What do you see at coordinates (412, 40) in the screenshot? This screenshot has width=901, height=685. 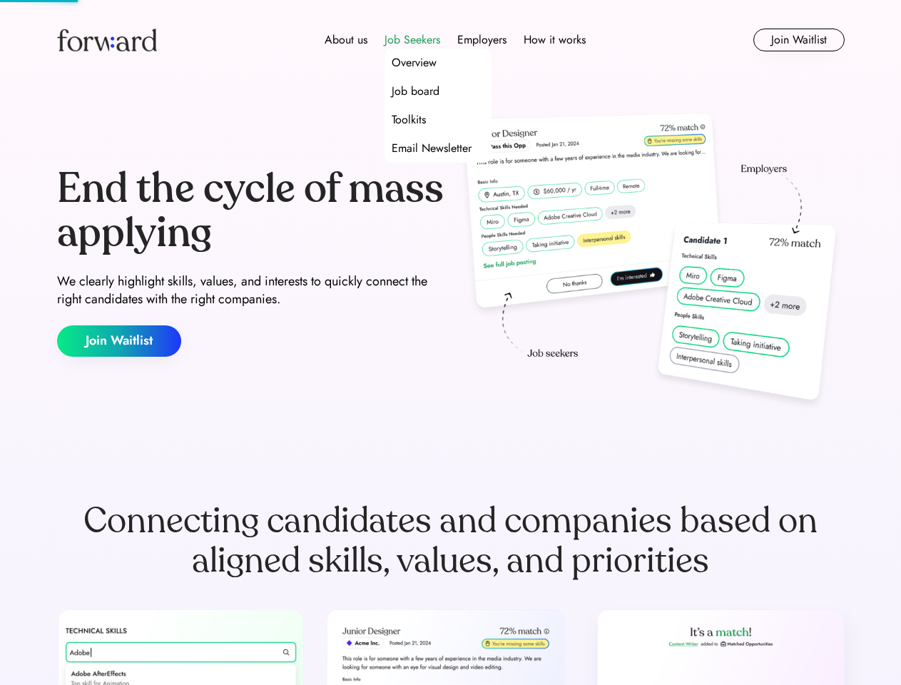 I see `div: Job Seekers` at bounding box center [412, 40].